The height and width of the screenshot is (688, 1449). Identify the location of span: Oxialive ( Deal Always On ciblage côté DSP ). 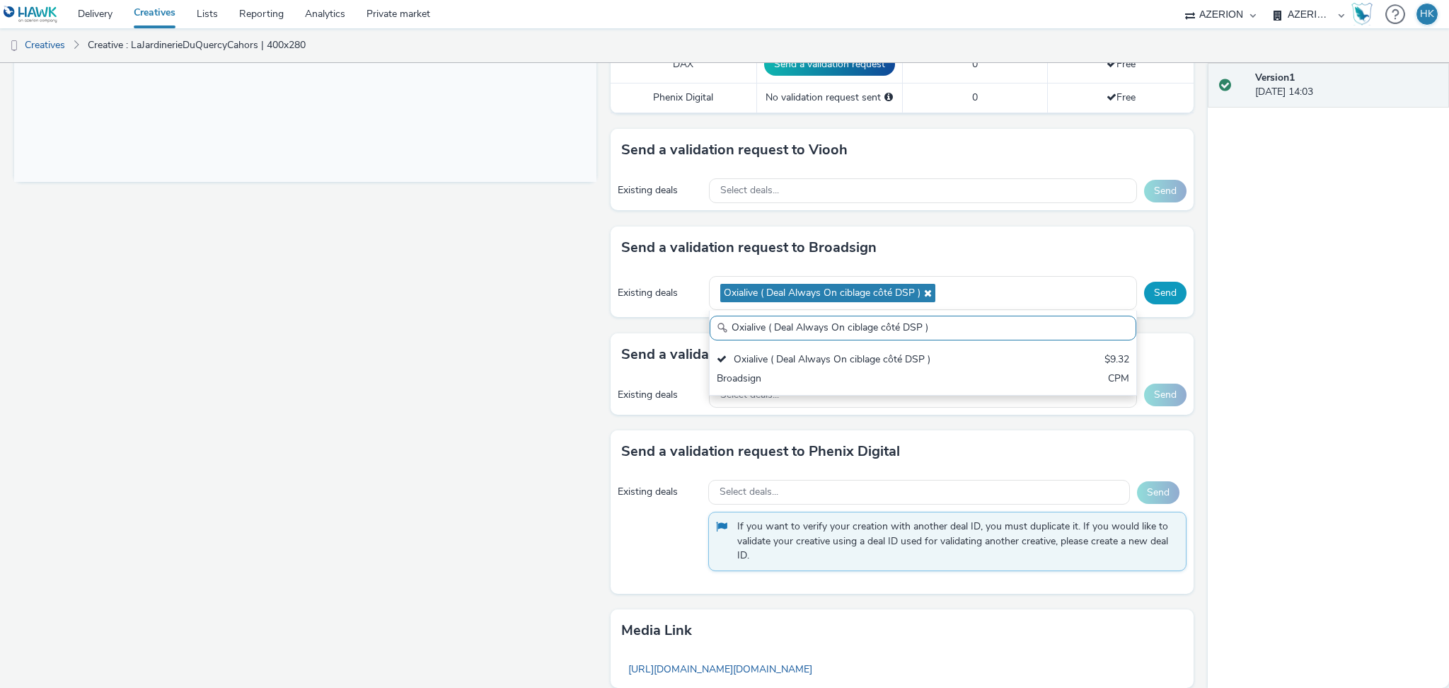
(822, 293).